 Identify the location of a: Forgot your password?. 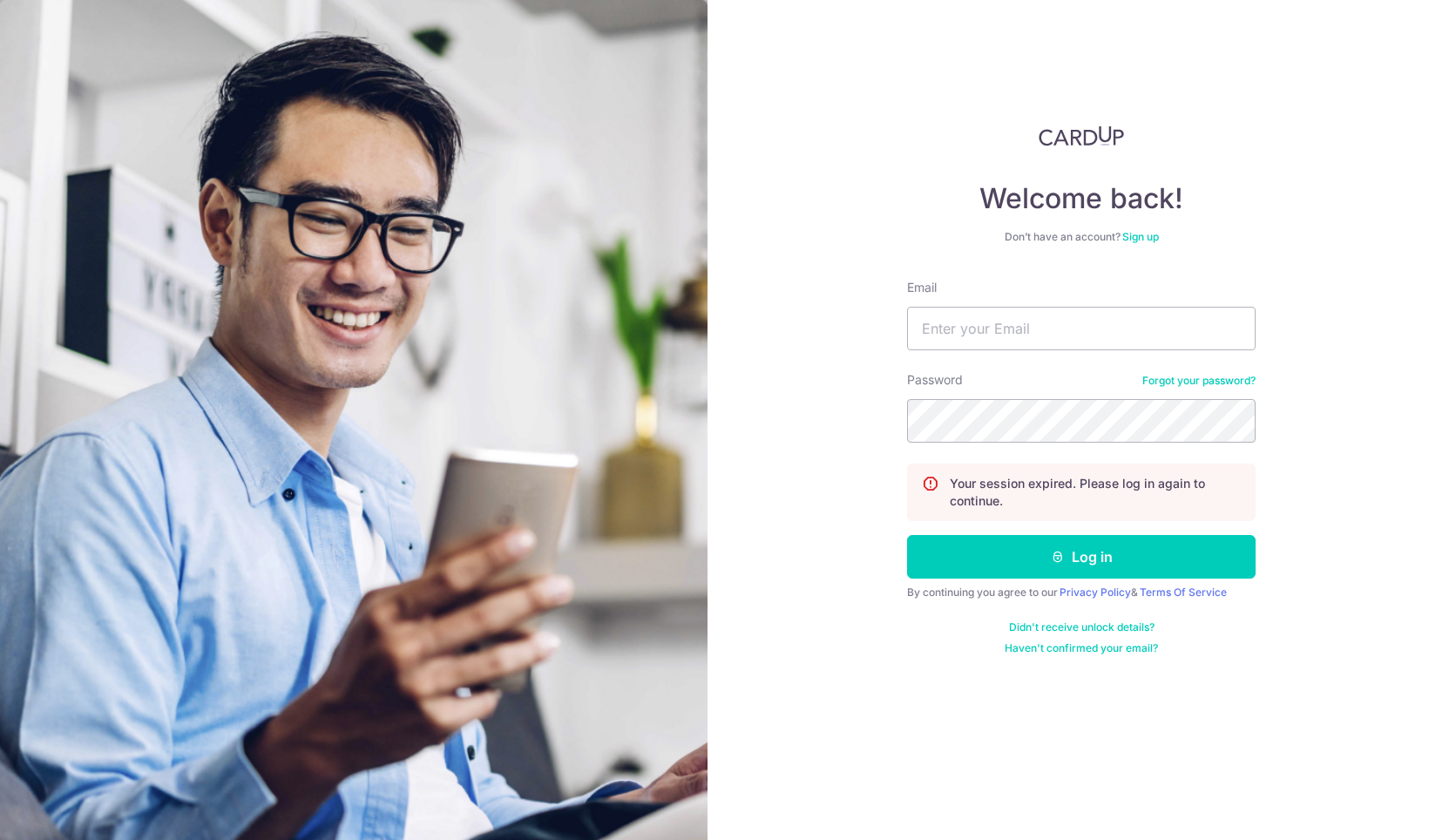
(1199, 381).